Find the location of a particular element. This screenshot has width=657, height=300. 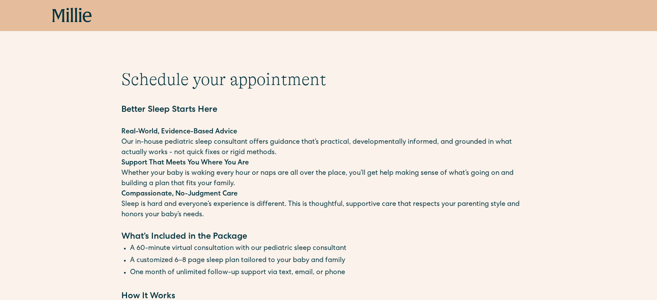

li: One month of unlimited follow-up support via text, email, or phone is located at coordinates (333, 273).